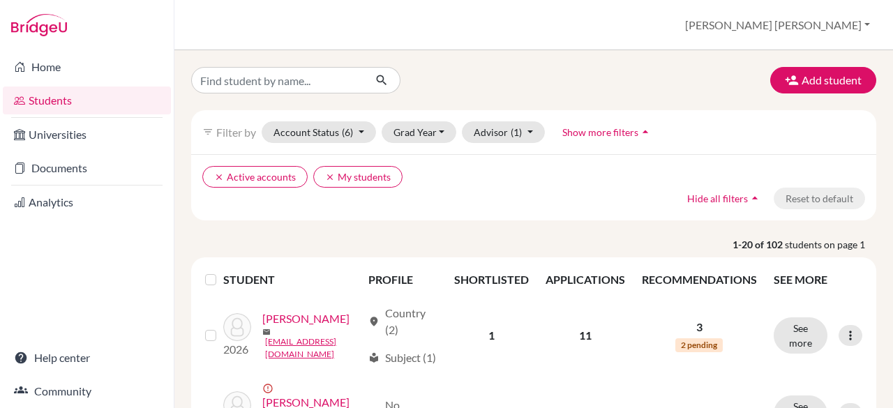 This screenshot has width=893, height=408. I want to click on th: RECOMMENDATIONS, so click(699, 280).